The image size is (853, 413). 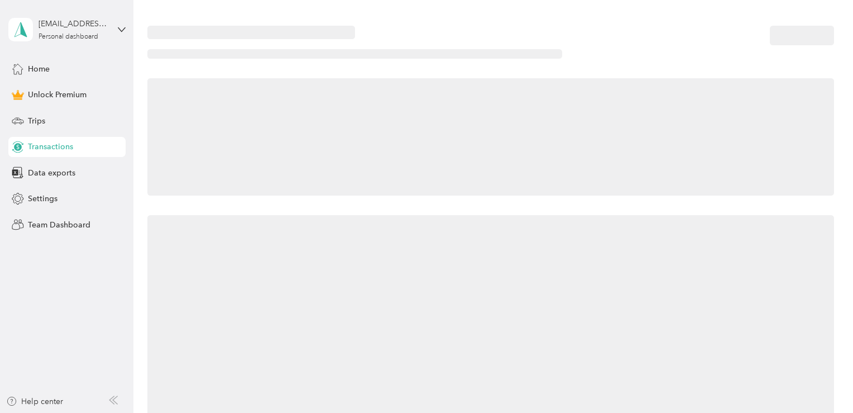 I want to click on button: Help center, so click(x=35, y=401).